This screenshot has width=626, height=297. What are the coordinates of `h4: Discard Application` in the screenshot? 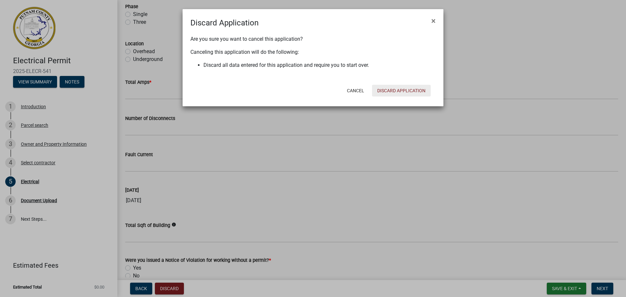 It's located at (224, 23).